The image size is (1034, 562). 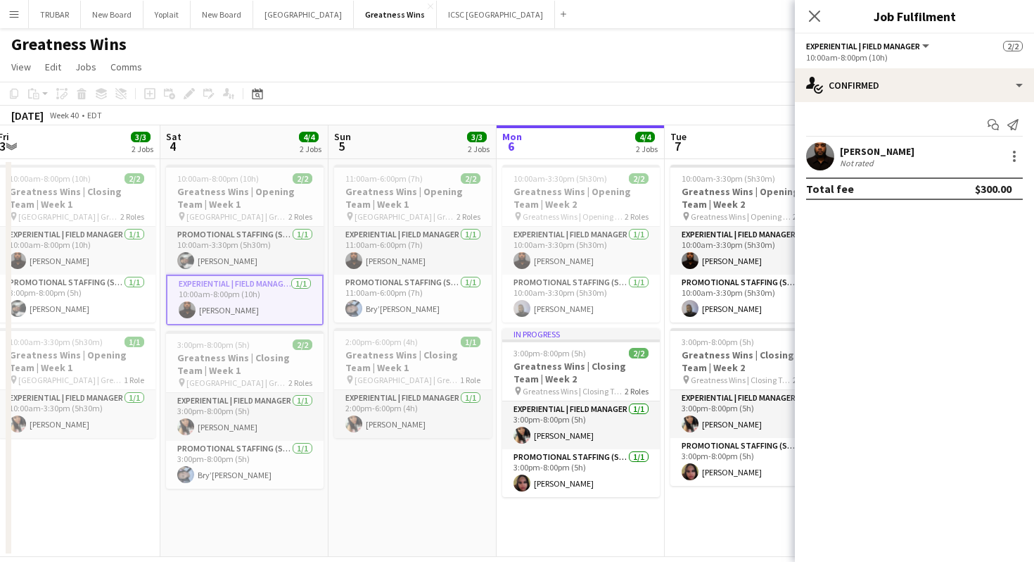 I want to click on span: 4, so click(x=172, y=146).